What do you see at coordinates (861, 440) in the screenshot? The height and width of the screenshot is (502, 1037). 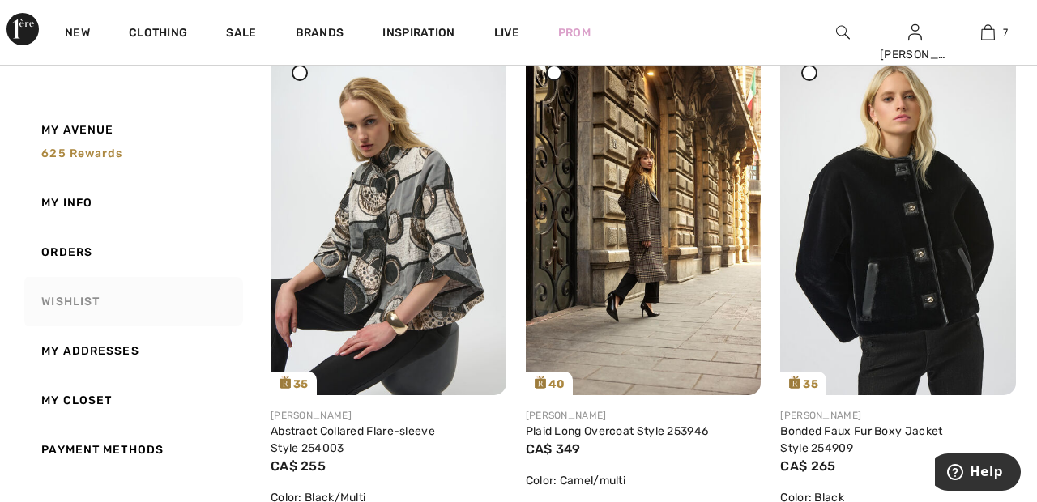 I see `a: Bonded Faux Fur Boxy Jacket Style 254909` at bounding box center [861, 440].